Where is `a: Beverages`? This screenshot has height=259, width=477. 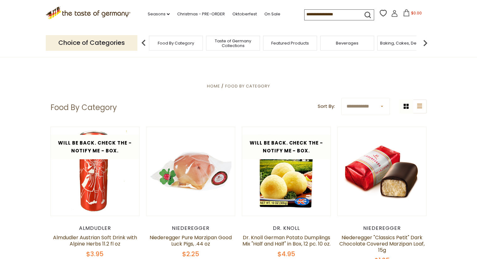
a: Beverages is located at coordinates (347, 43).